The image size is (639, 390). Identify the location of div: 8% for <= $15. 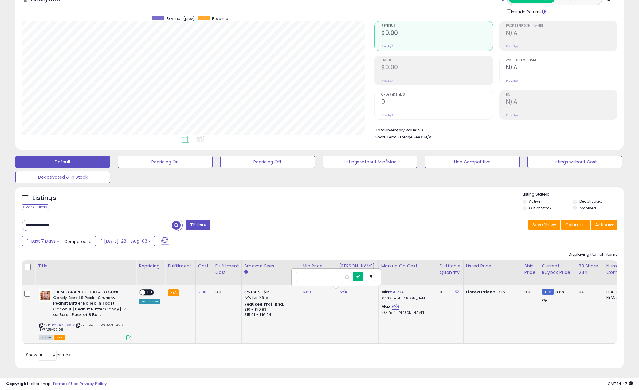
(270, 292).